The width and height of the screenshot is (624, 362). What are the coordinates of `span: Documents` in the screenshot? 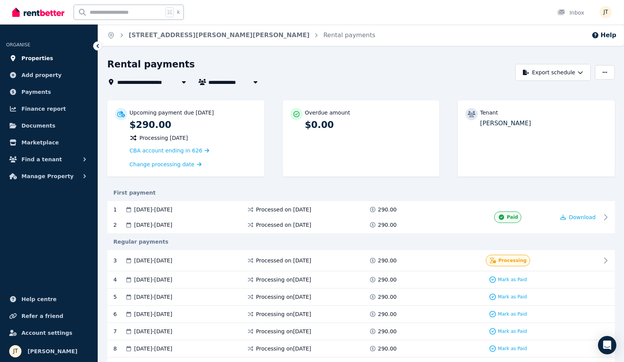 It's located at (38, 126).